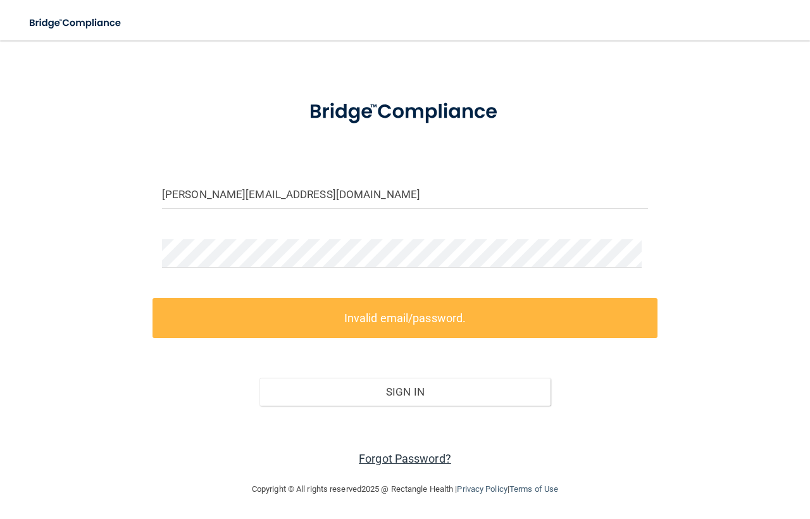  Describe the element at coordinates (405, 458) in the screenshot. I see `a: Forgot Password?` at that location.